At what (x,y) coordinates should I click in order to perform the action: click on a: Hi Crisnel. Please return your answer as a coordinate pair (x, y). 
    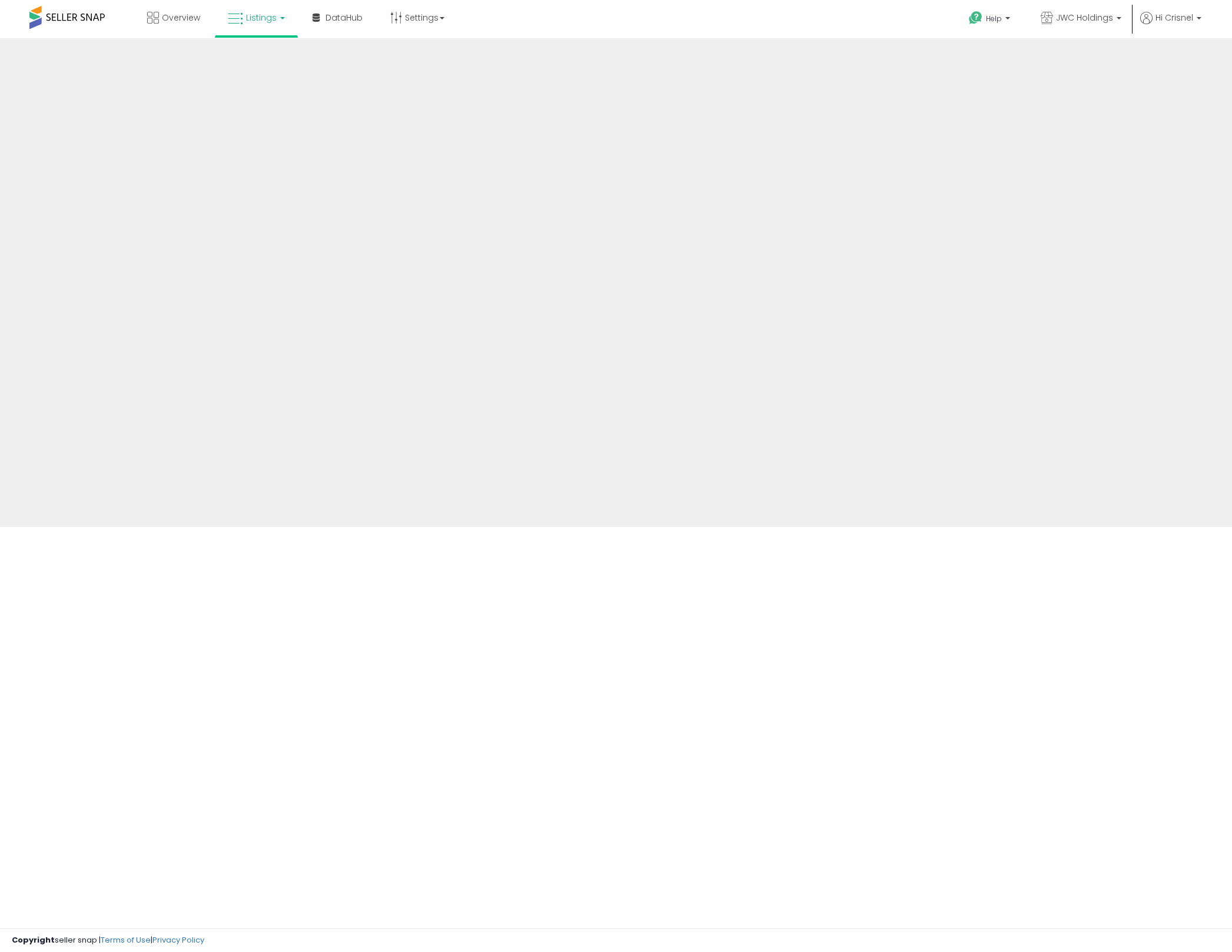
    Looking at the image, I should click on (1171, 25).